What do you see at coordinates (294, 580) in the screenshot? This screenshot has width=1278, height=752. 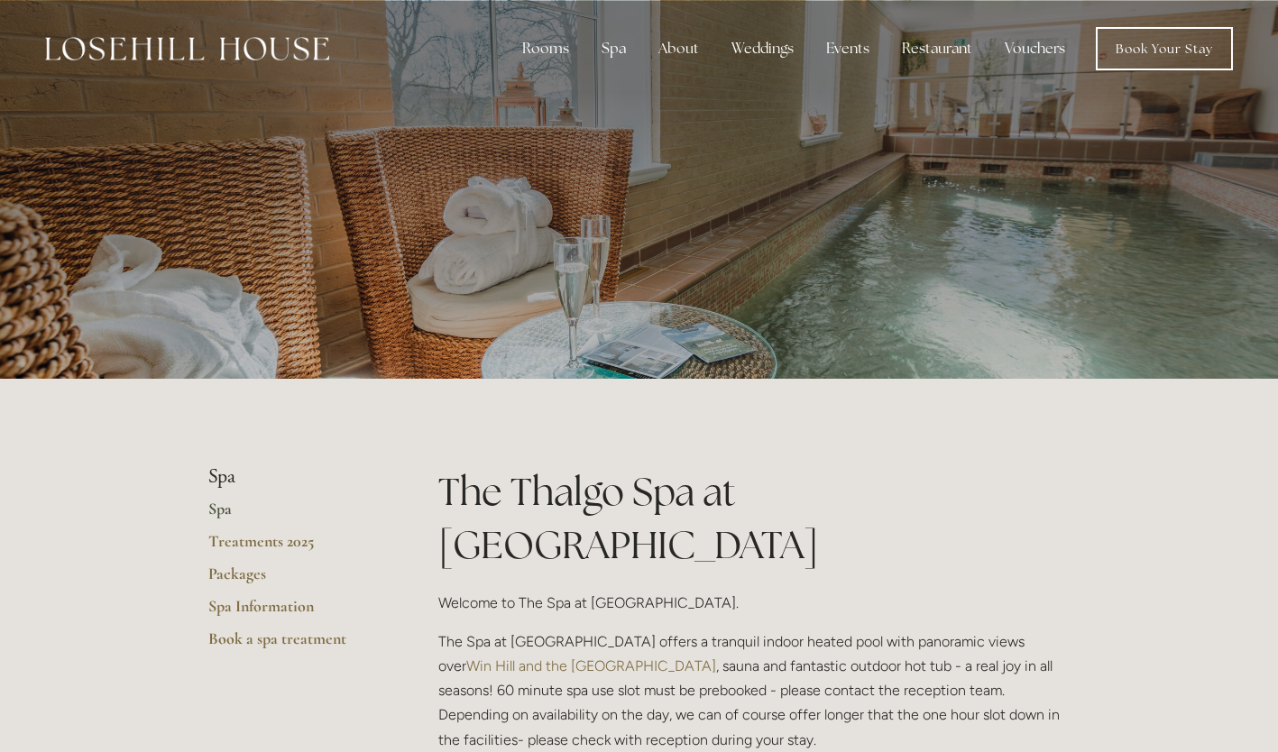 I see `a: Packages` at bounding box center [294, 580].